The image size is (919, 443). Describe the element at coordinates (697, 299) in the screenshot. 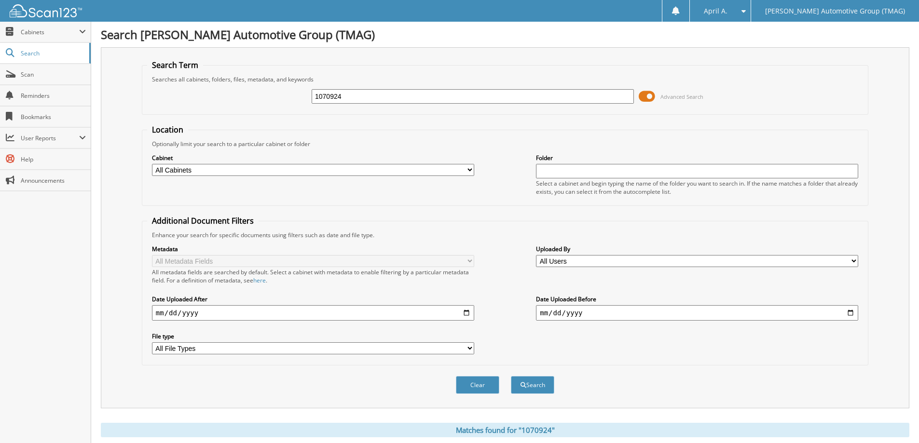

I see `label: Date Uploaded Before` at that location.